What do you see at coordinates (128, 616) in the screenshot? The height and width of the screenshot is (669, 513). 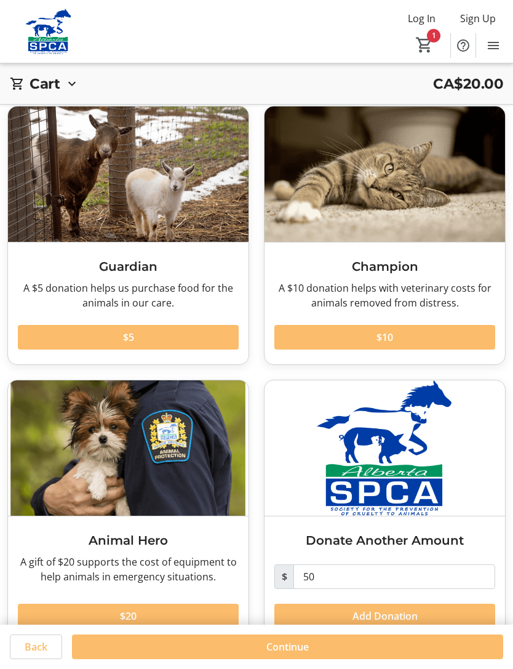 I see `span: $20` at bounding box center [128, 616].